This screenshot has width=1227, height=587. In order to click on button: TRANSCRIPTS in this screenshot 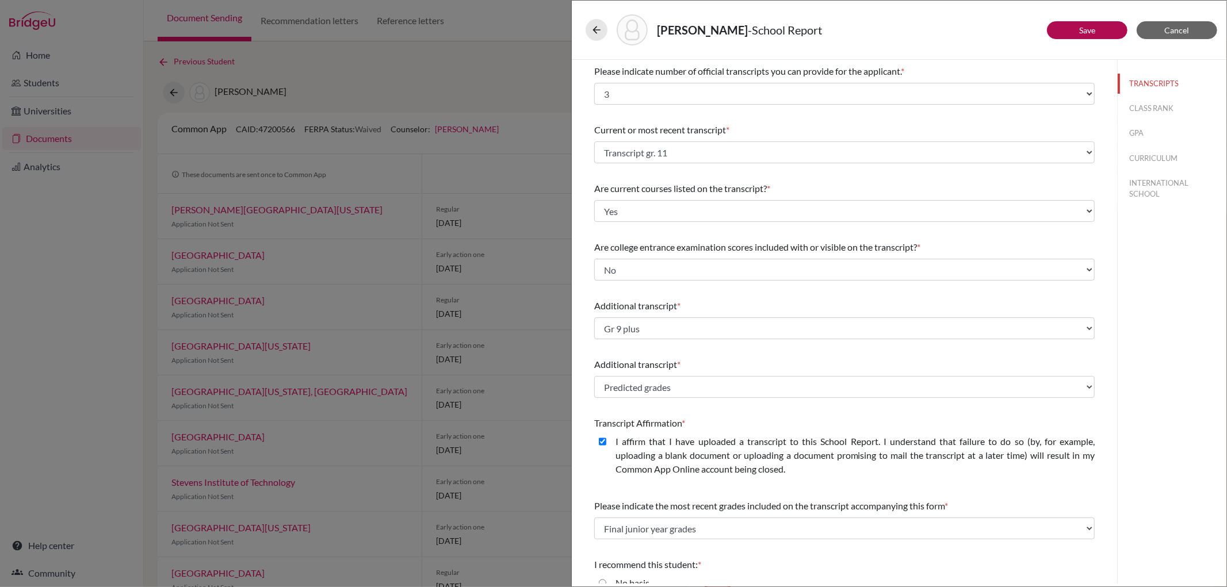, I will do `click(1172, 83)`.